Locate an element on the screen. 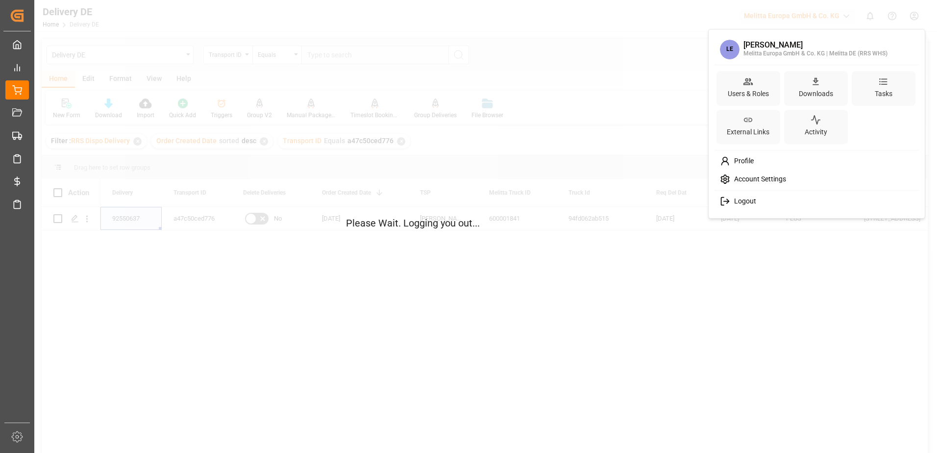 Image resolution: width=937 pixels, height=453 pixels. div: Activity is located at coordinates (816, 132).